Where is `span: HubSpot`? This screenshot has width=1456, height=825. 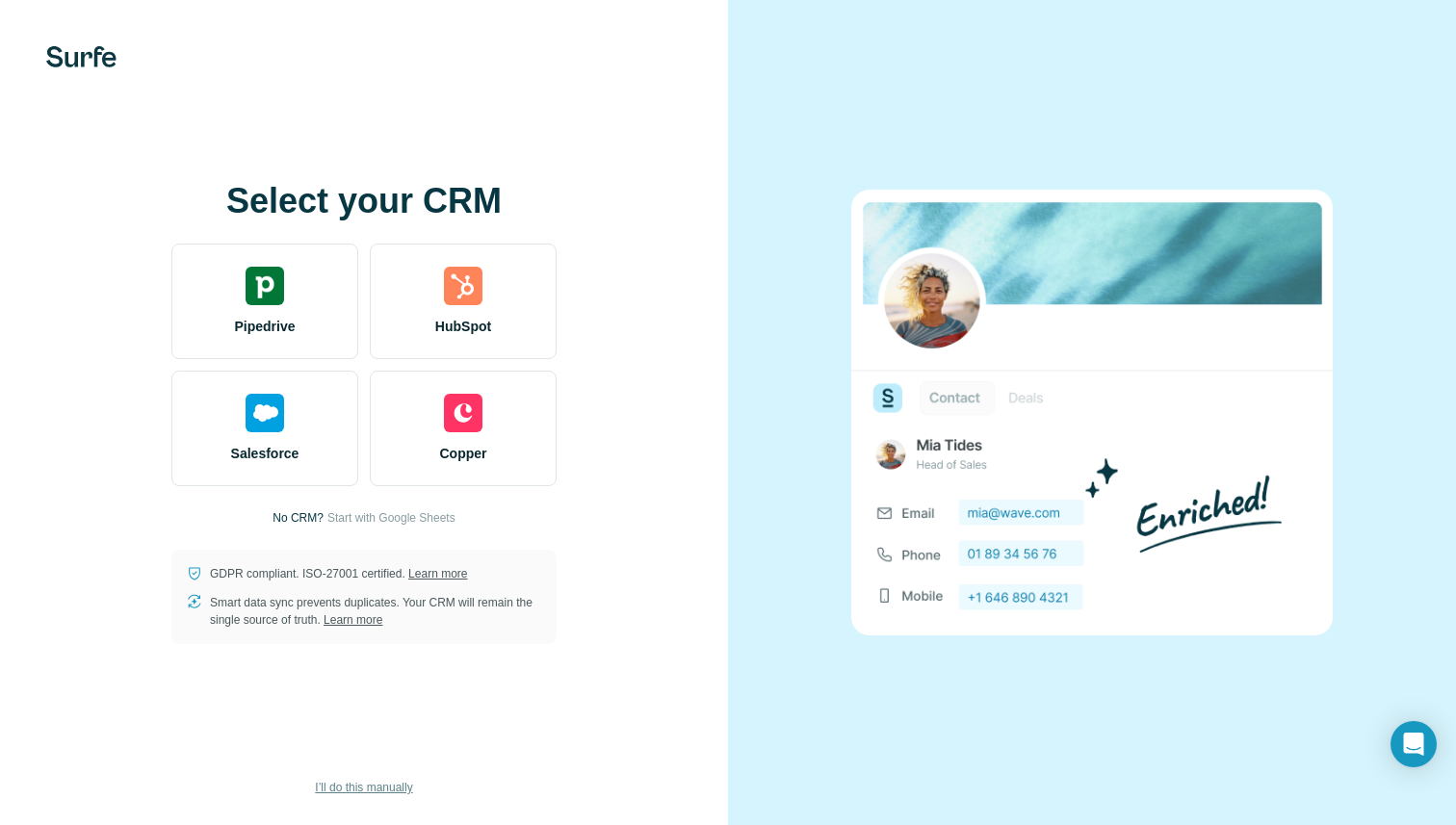
span: HubSpot is located at coordinates (463, 326).